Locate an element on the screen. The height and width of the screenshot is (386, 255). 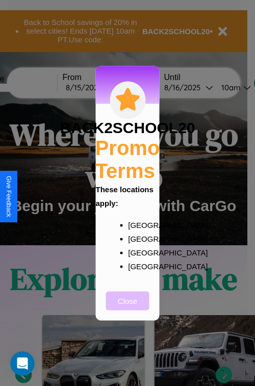
h3: BACK2SCHOOL20 is located at coordinates (127, 128).